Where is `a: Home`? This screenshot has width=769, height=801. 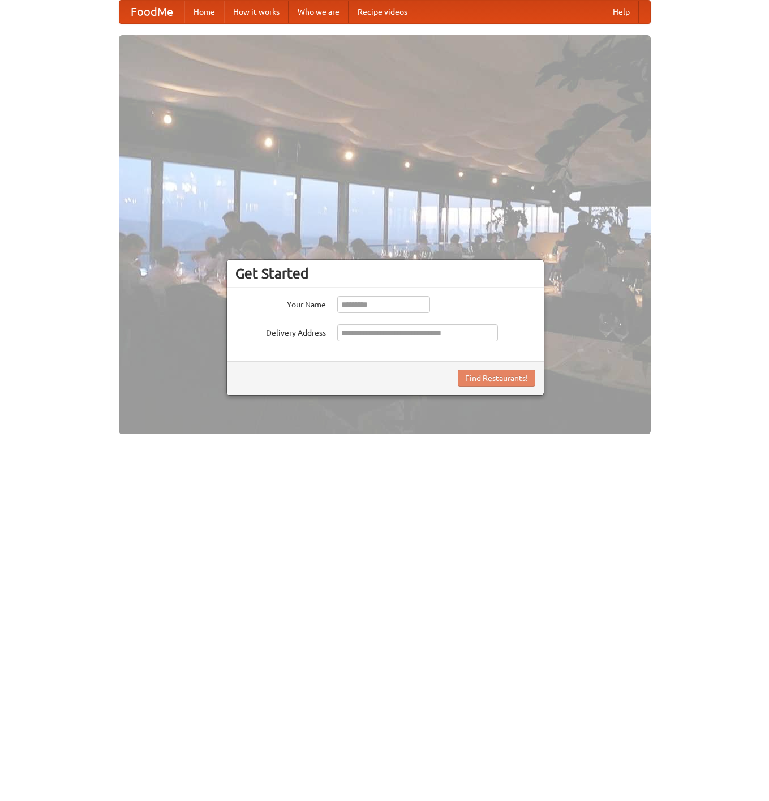 a: Home is located at coordinates (204, 12).